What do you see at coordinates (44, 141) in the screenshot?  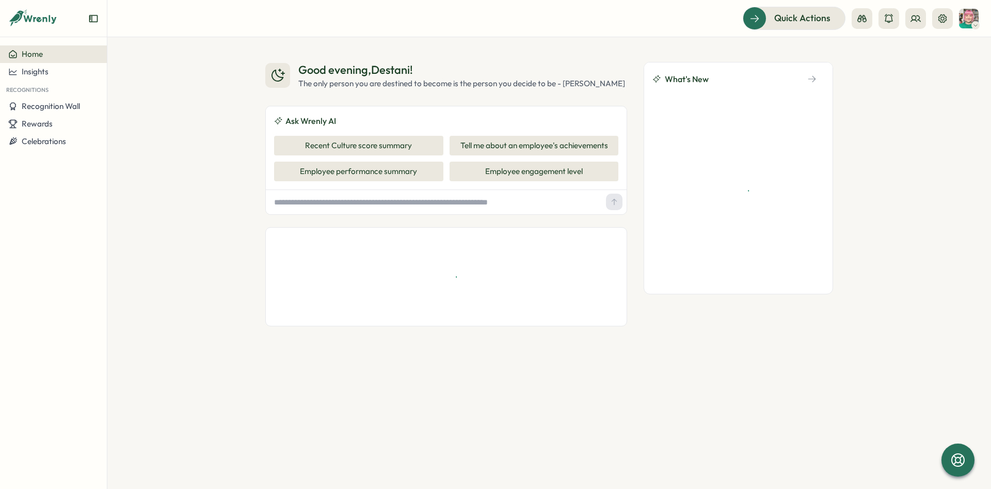 I see `span: Celebrations` at bounding box center [44, 141].